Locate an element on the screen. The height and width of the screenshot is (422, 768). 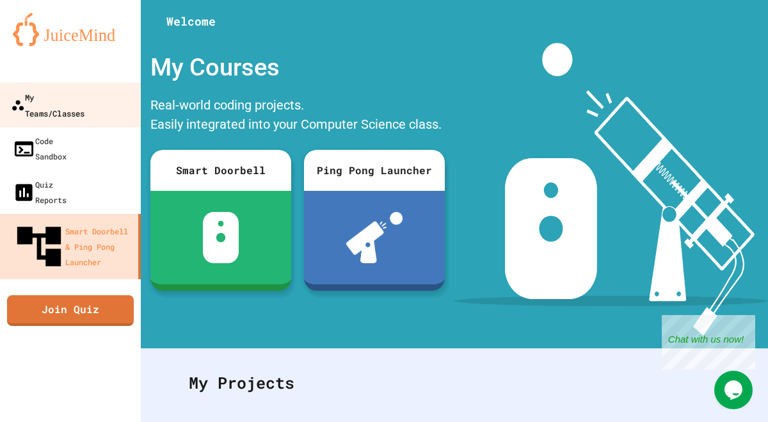
div: My Teams/Classes is located at coordinates (47, 104).